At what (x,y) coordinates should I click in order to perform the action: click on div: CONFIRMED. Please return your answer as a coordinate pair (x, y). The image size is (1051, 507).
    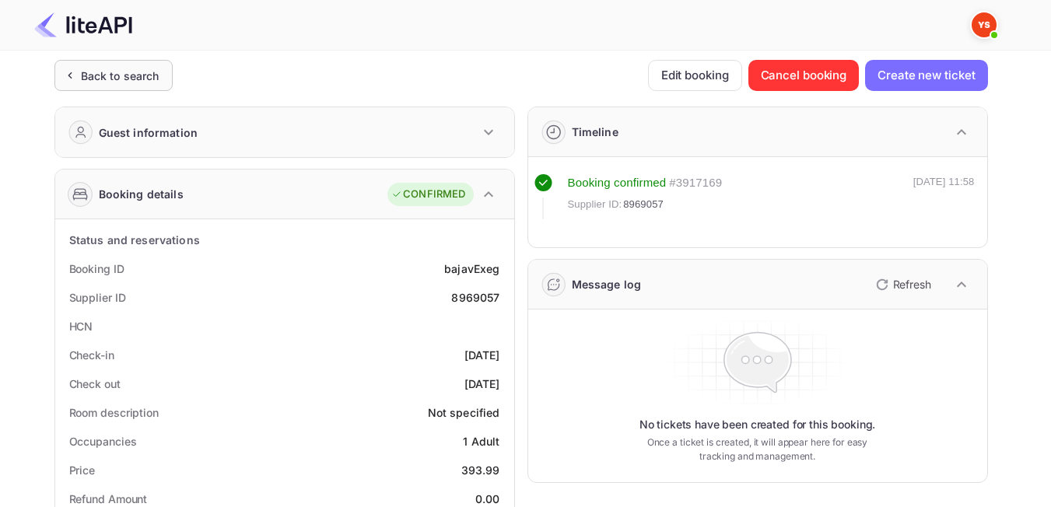
    Looking at the image, I should click on (428, 194).